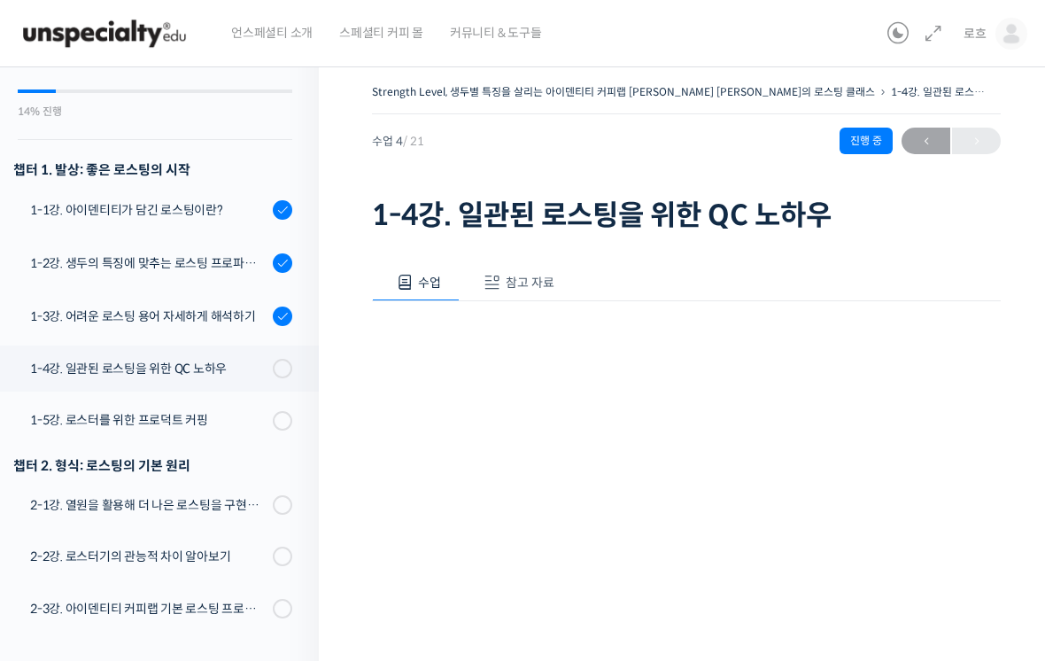 The height and width of the screenshot is (661, 1045). What do you see at coordinates (61, 547) in the screenshot?
I see `span: 홈` at bounding box center [61, 547].